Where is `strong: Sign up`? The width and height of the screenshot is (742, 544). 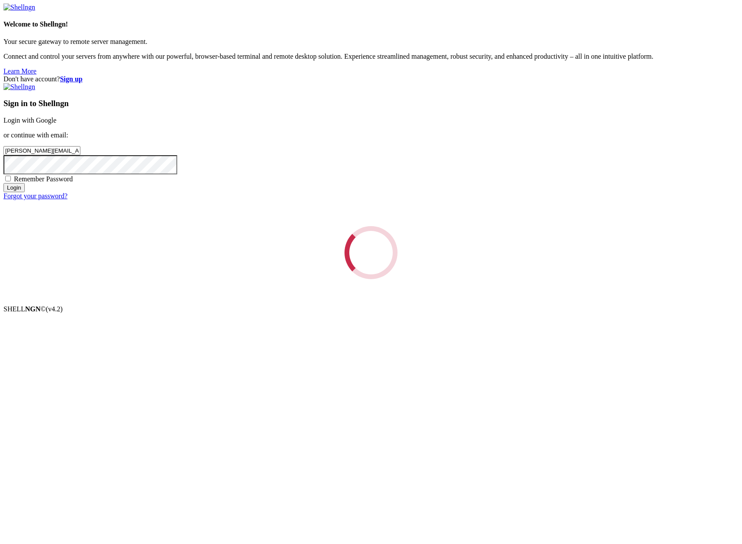 strong: Sign up is located at coordinates (71, 79).